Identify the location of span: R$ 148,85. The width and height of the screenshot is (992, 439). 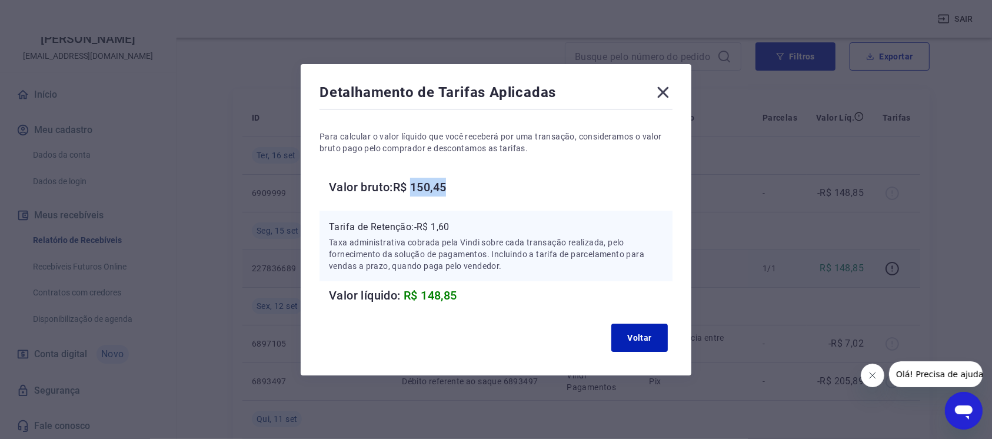
(430, 295).